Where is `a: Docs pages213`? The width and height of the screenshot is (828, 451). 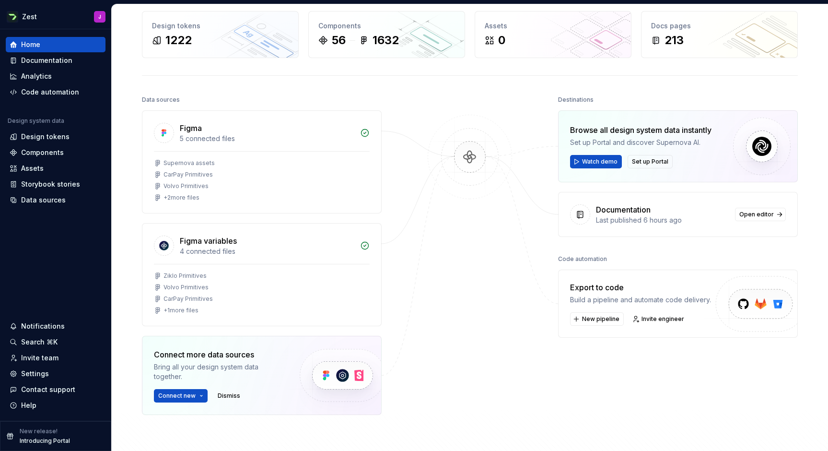
a: Docs pages213 is located at coordinates (719, 35).